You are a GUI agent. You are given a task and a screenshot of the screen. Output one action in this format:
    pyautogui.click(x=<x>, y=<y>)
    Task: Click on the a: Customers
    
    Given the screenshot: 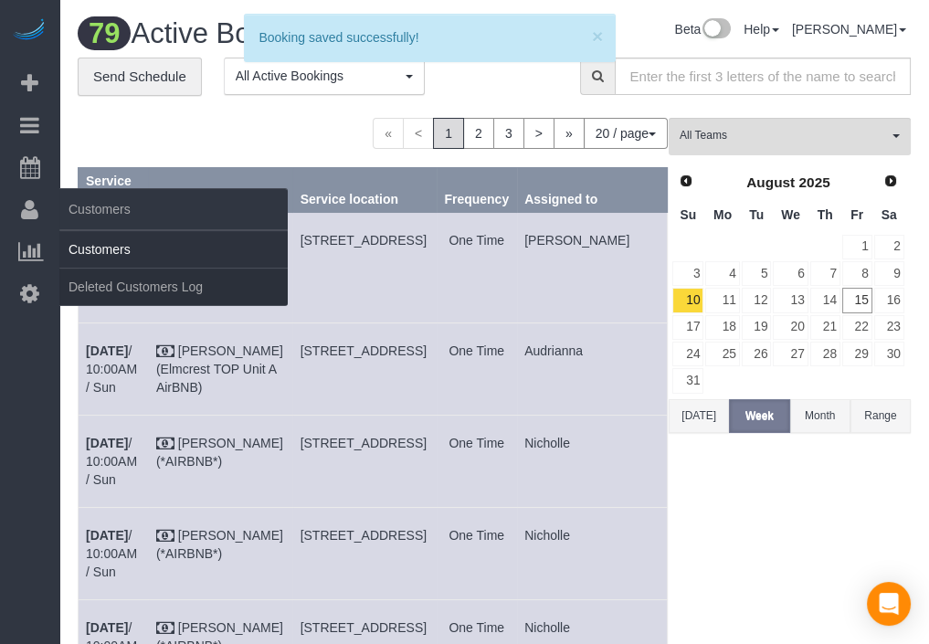 What is the action you would take?
    pyautogui.click(x=174, y=249)
    